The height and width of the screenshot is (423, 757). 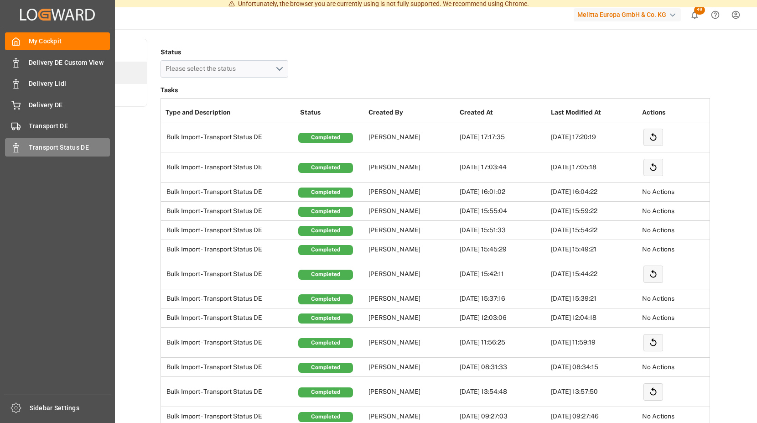 I want to click on span: Delivery DE, so click(x=69, y=105).